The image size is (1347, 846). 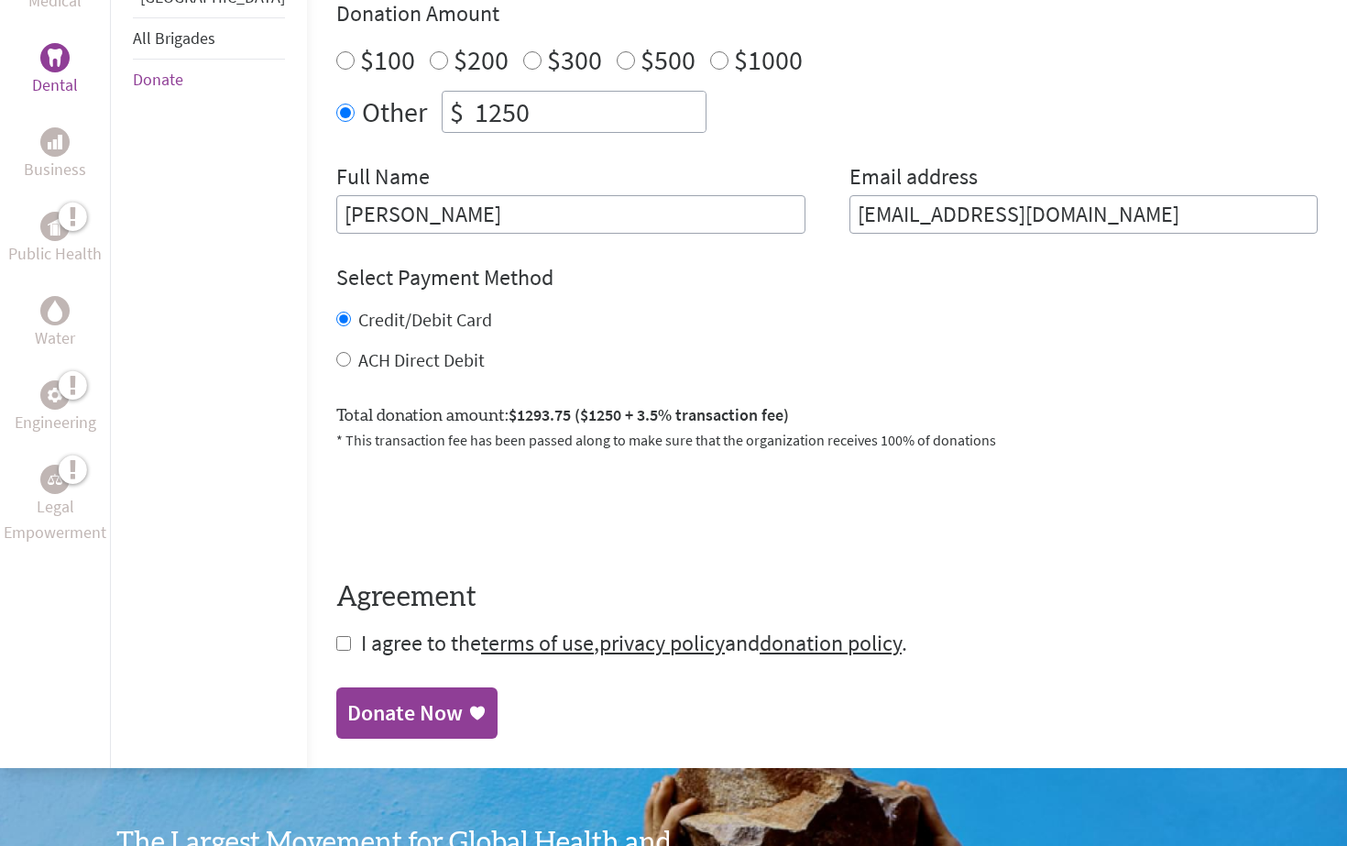 What do you see at coordinates (55, 394) in the screenshot?
I see `img: Engineering` at bounding box center [55, 394].